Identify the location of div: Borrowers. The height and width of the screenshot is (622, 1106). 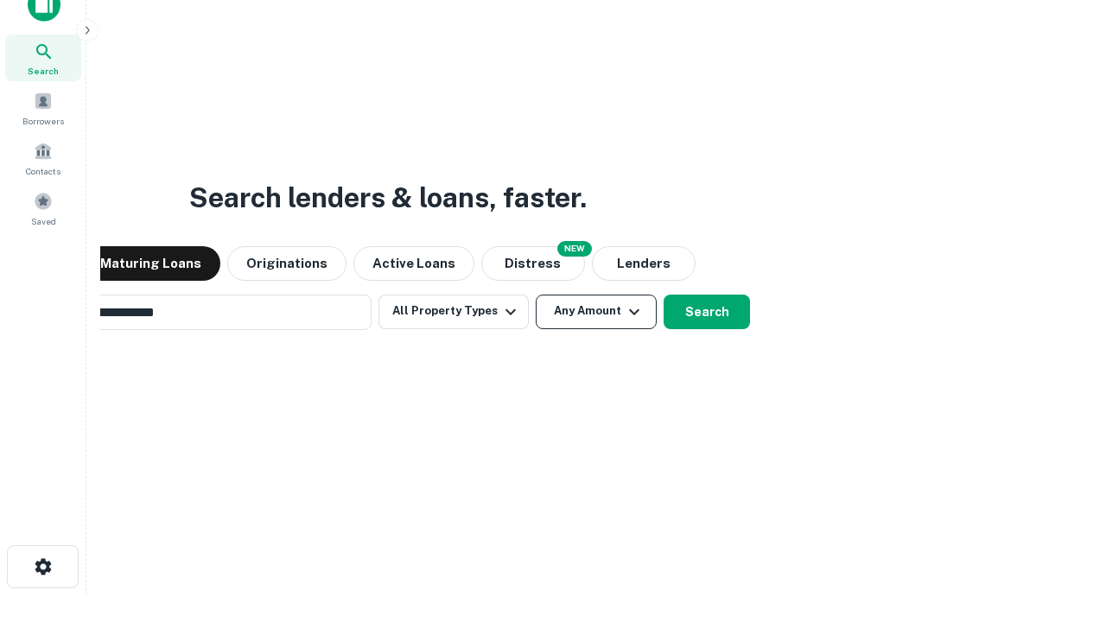
(43, 108).